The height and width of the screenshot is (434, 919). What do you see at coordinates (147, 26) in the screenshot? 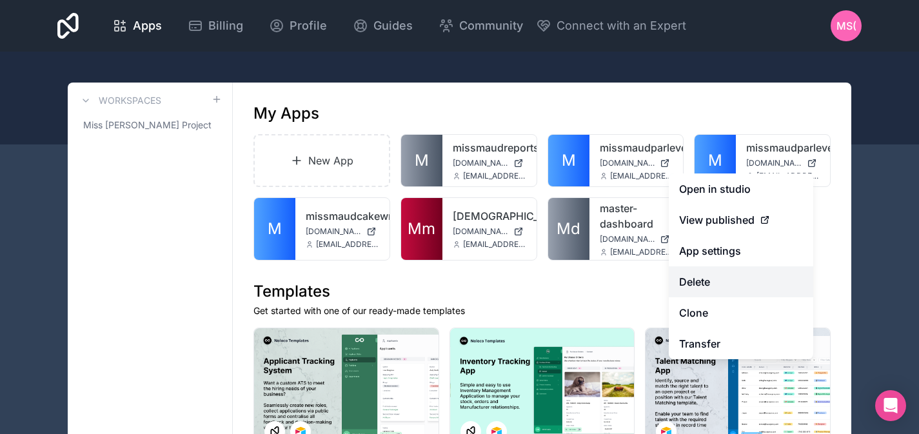
I see `span: Apps` at bounding box center [147, 26].